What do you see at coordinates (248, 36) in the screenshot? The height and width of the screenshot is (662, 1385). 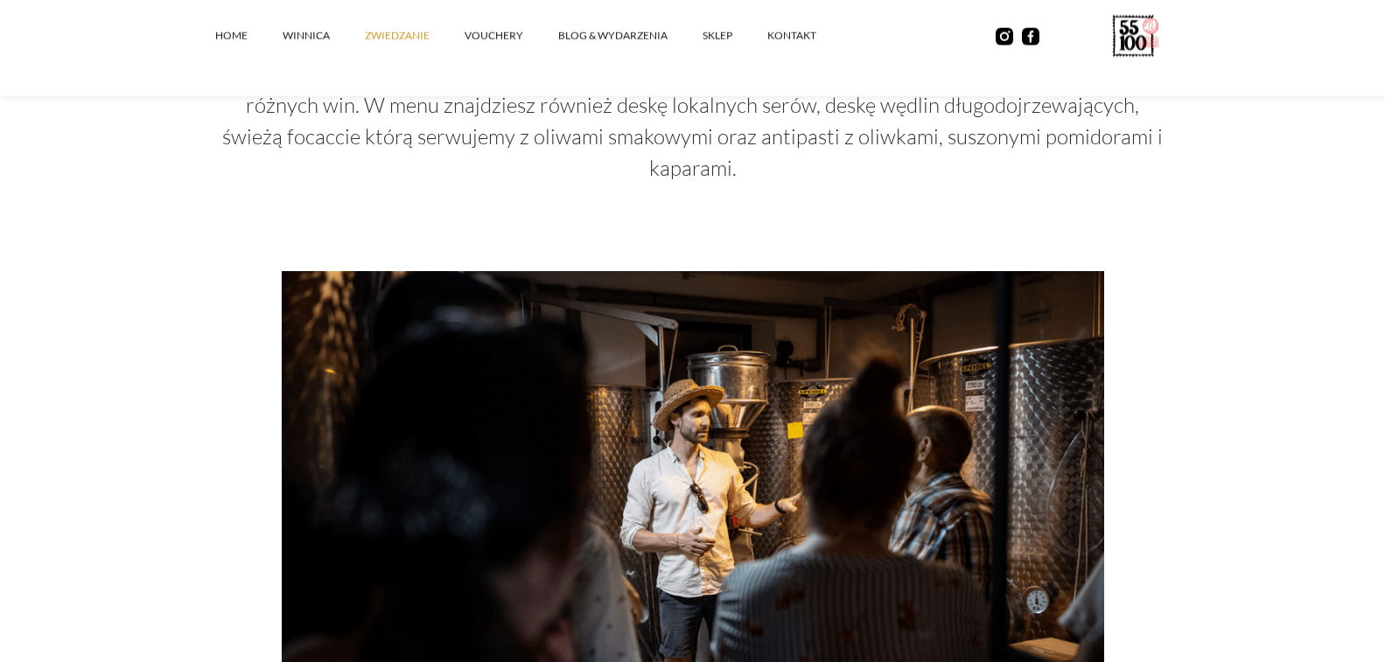 I see `a: Home` at bounding box center [248, 36].